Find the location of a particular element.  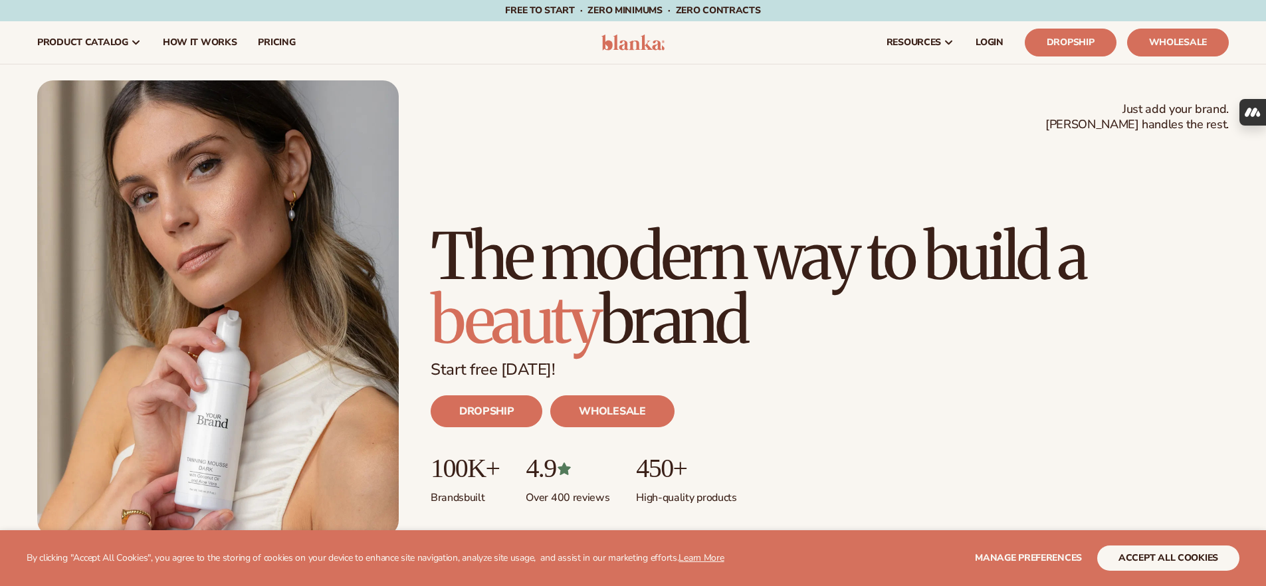

p: Over 400 reviews is located at coordinates (568, 494).